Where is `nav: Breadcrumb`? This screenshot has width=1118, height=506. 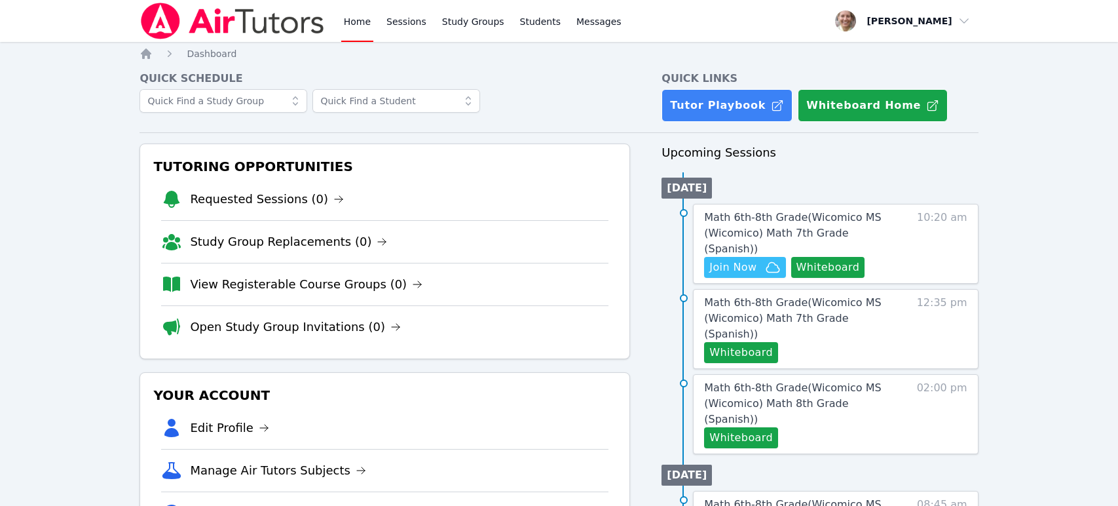 nav: Breadcrumb is located at coordinates (559, 54).